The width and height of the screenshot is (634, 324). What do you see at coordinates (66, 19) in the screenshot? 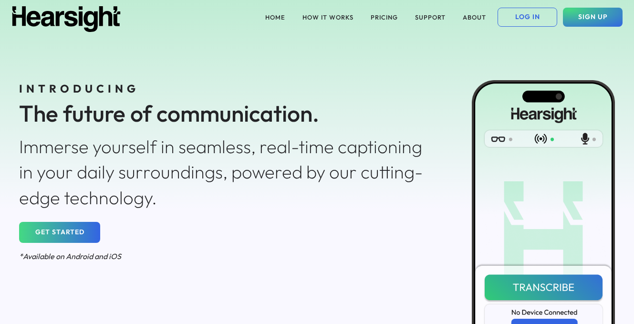
I see `img: Hearsight logo` at bounding box center [66, 19].